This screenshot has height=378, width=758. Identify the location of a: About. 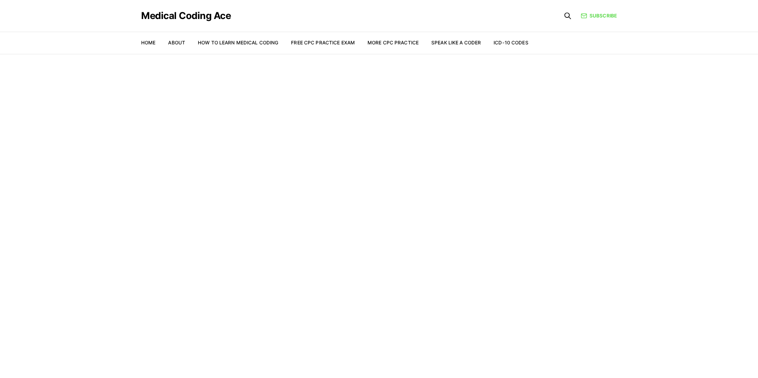
(176, 42).